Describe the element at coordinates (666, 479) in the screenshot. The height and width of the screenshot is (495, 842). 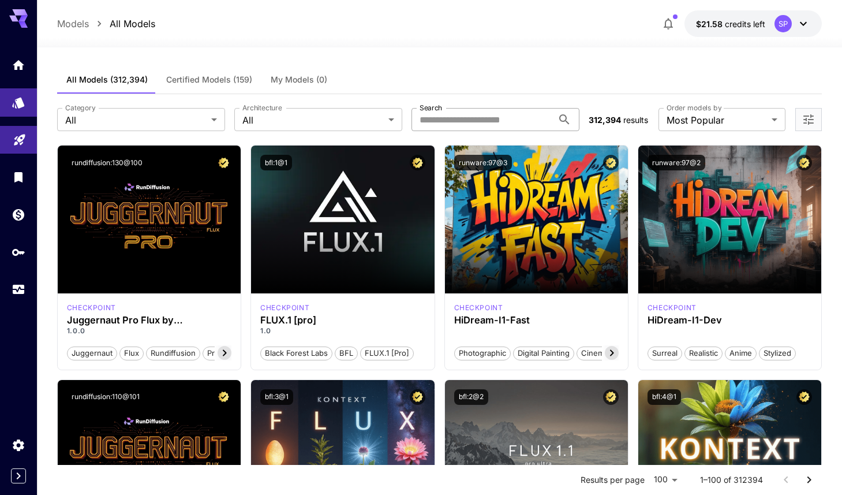
I see `div: 100` at that location.